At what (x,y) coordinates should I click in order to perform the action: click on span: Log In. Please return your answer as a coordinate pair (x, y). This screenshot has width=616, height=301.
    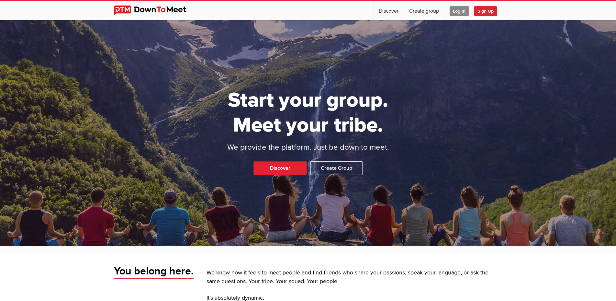
    Looking at the image, I should click on (459, 11).